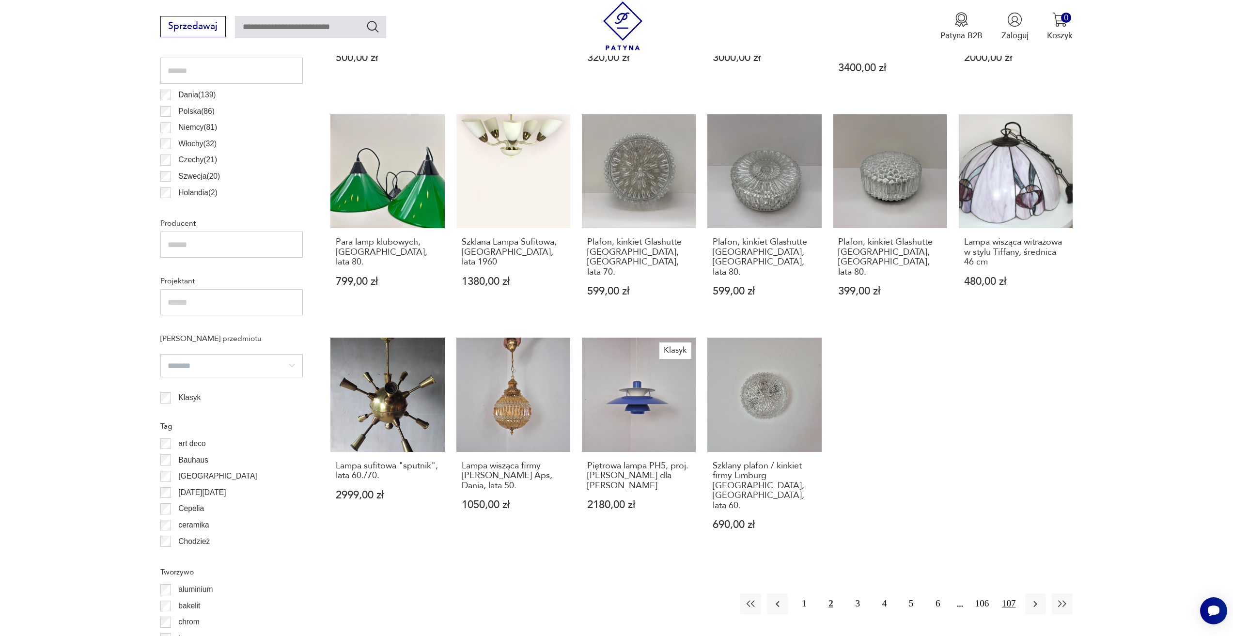 The width and height of the screenshot is (1233, 636). What do you see at coordinates (191, 509) in the screenshot?
I see `p: Cepelia` at bounding box center [191, 509].